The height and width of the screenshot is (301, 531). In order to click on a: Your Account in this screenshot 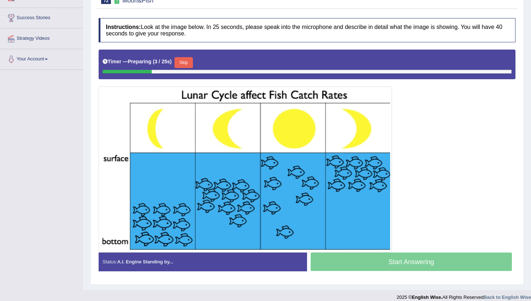, I will do `click(42, 58)`.